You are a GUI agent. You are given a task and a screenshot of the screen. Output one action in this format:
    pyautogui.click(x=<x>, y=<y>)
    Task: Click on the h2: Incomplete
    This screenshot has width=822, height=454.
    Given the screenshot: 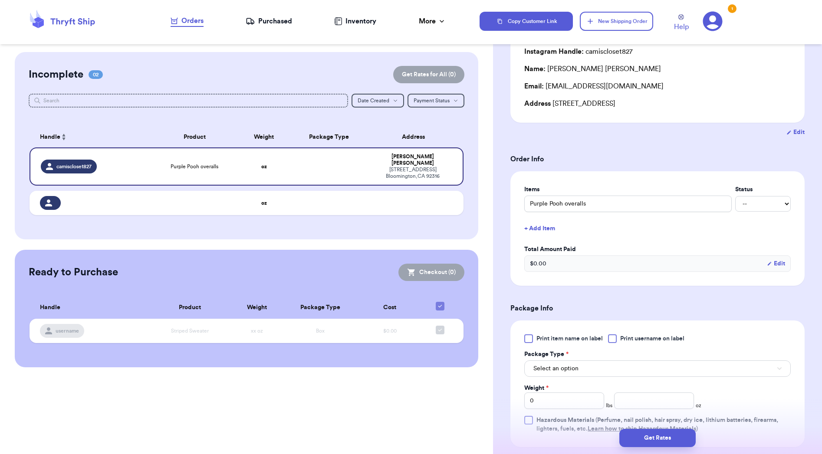 What is the action you would take?
    pyautogui.click(x=56, y=75)
    